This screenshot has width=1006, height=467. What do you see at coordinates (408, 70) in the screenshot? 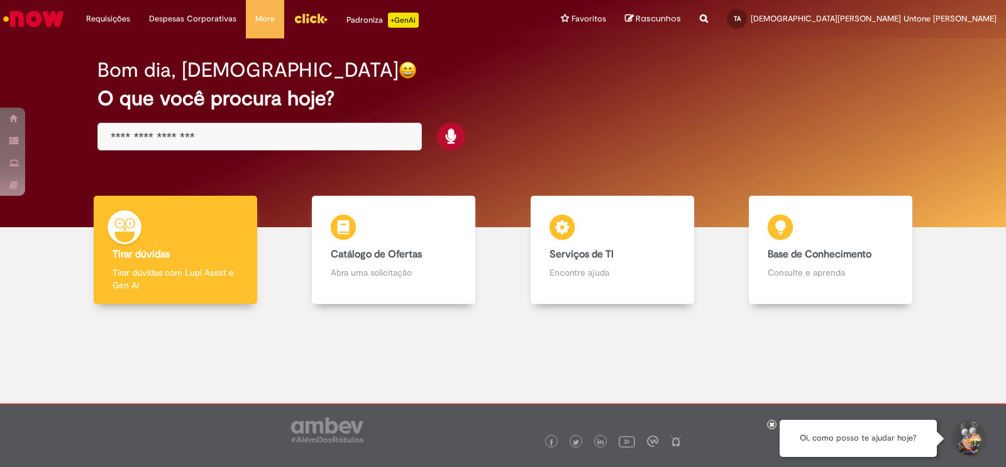
I see `img: happy-face.png` at bounding box center [408, 70].